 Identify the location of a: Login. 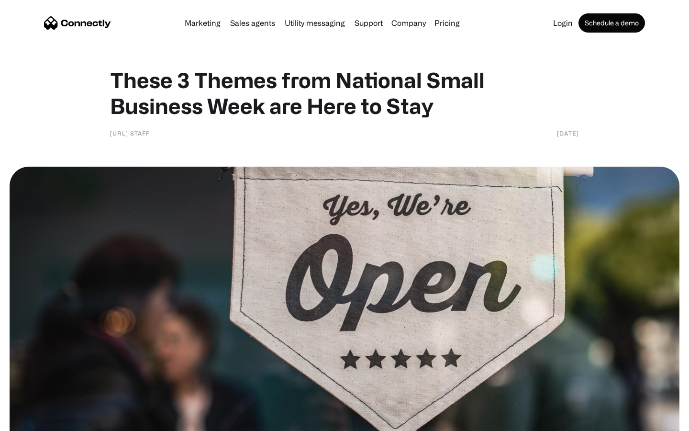
(563, 23).